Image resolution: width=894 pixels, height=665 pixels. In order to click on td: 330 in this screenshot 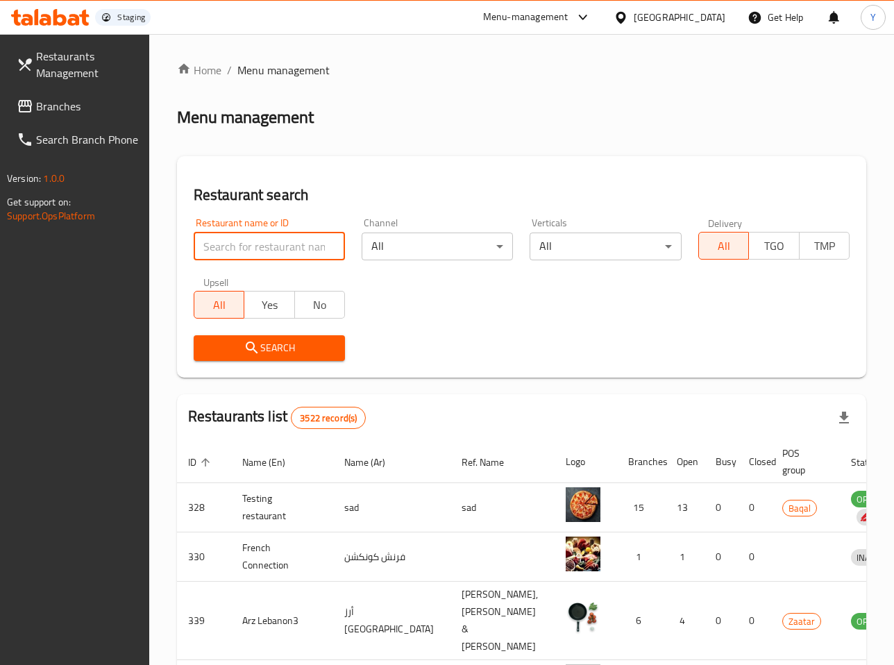, I will do `click(204, 557)`.